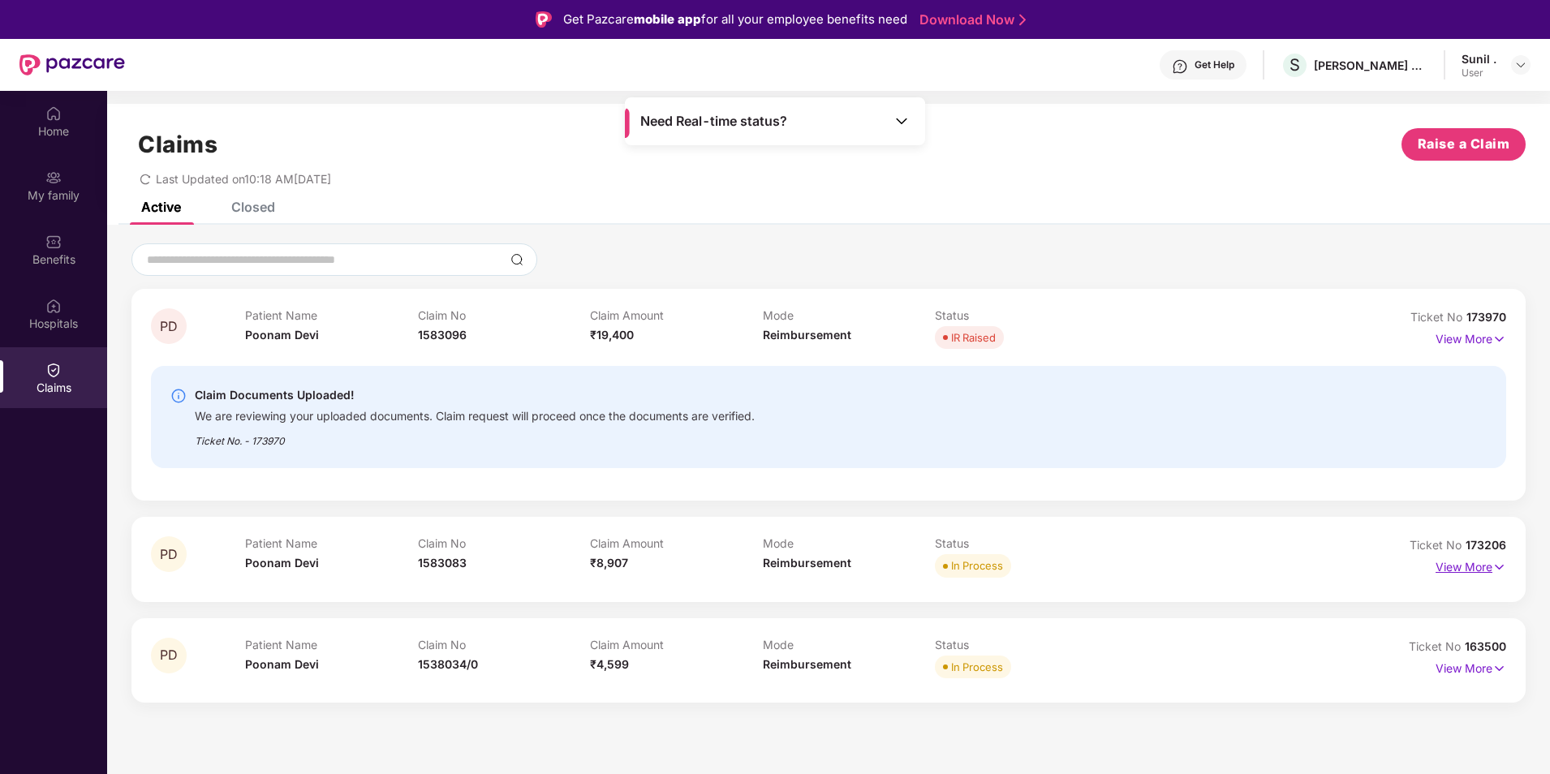 The image size is (1550, 774). What do you see at coordinates (72, 65) in the screenshot?
I see `img: New Pazcare Logo` at bounding box center [72, 65].